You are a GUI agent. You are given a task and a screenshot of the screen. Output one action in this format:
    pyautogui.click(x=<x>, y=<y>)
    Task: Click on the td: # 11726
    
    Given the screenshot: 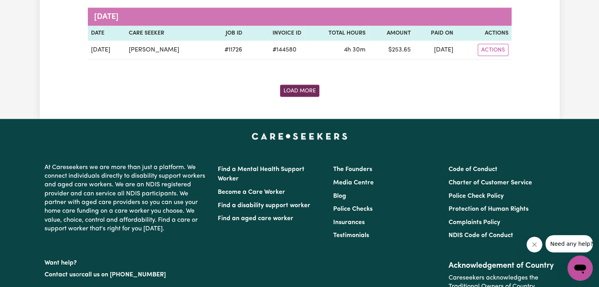 What is the action you would take?
    pyautogui.click(x=227, y=50)
    